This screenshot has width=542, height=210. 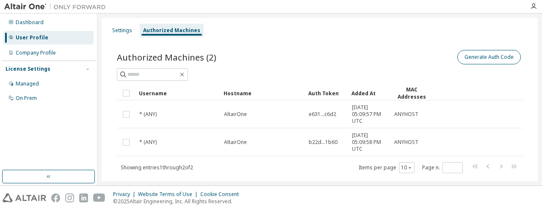 I want to click on div: Username, so click(x=178, y=93).